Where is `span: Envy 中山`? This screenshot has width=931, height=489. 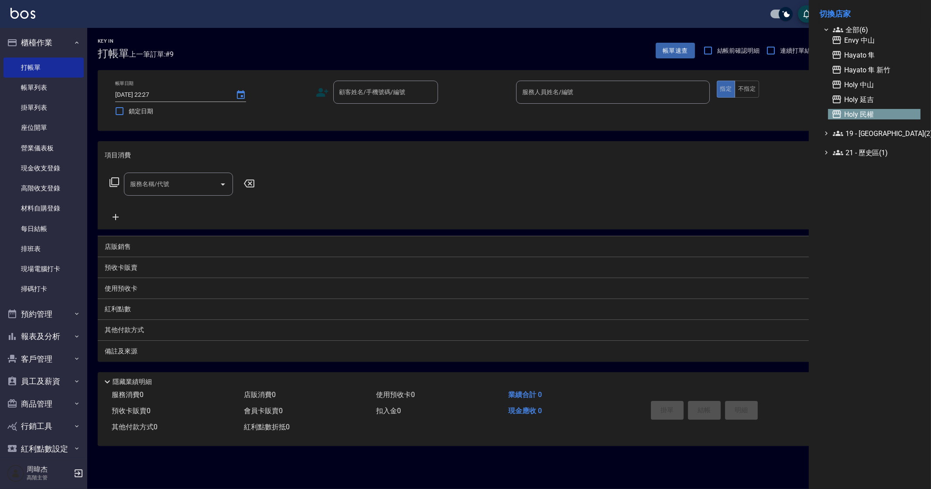
span: Envy 中山 is located at coordinates (874, 40).